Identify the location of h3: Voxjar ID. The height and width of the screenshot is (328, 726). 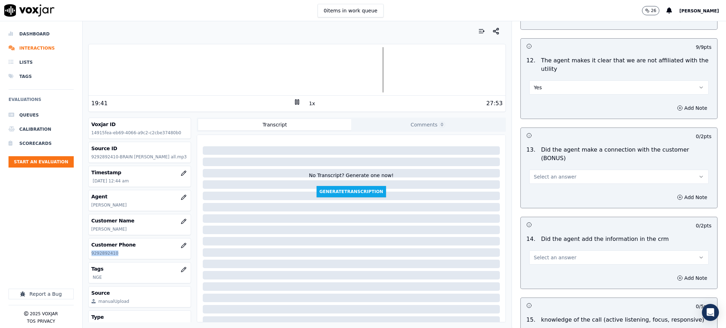
(140, 124).